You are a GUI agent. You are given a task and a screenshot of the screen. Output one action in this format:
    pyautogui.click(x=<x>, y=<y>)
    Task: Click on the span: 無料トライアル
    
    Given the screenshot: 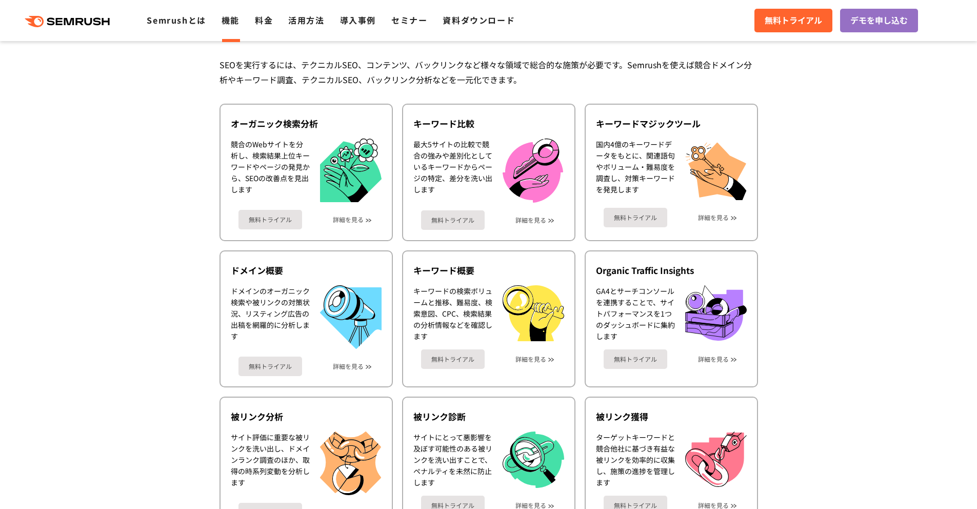 What is the action you would take?
    pyautogui.click(x=793, y=21)
    